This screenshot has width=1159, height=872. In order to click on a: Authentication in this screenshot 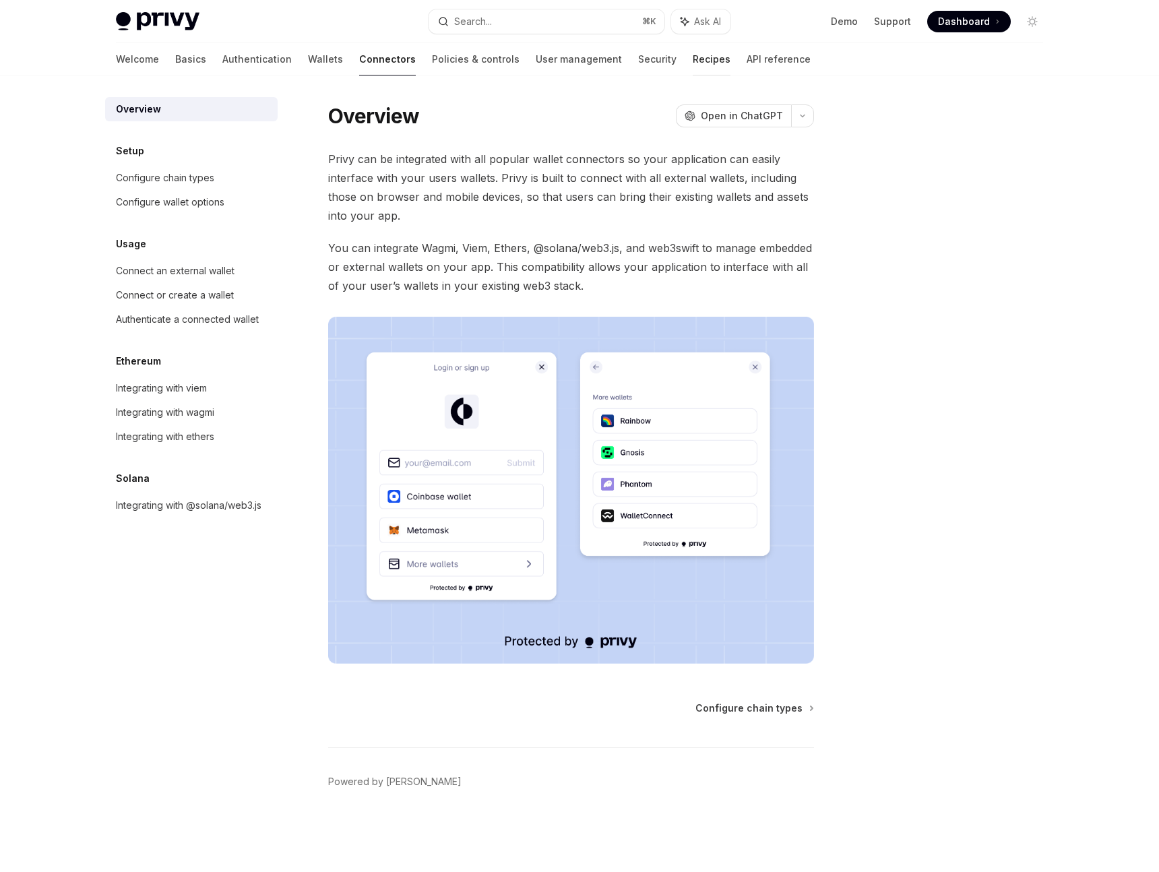, I will do `click(257, 59)`.